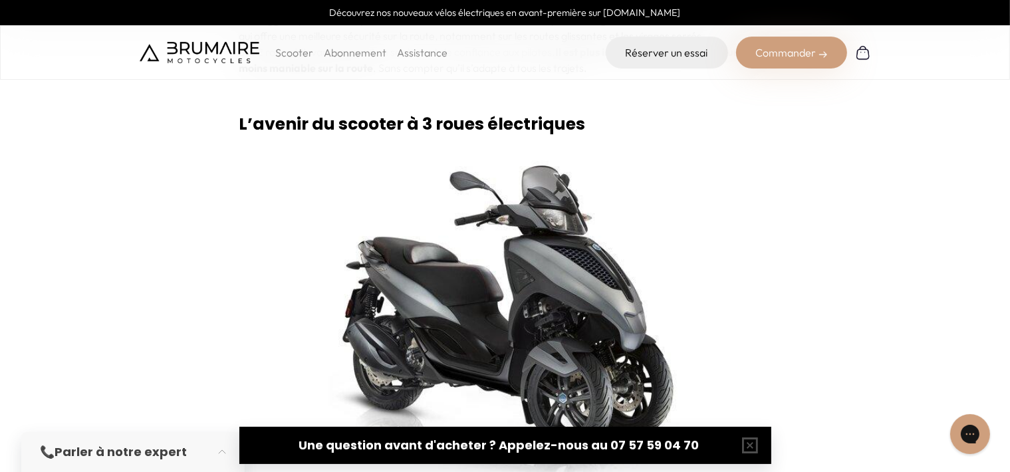 Image resolution: width=1010 pixels, height=472 pixels. Describe the element at coordinates (791, 53) in the screenshot. I see `div: Commander` at that location.